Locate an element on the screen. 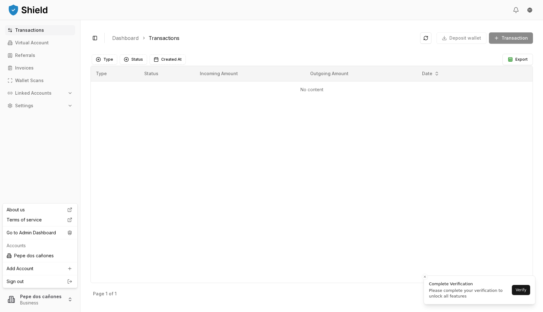  div: Go to Admin Dashboard is located at coordinates (40, 233).